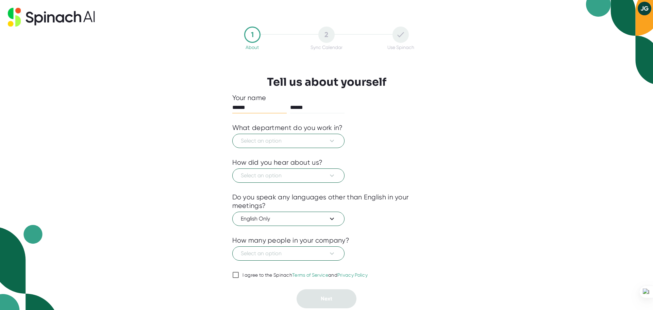  Describe the element at coordinates (288, 219) in the screenshot. I see `span: English Only` at that location.